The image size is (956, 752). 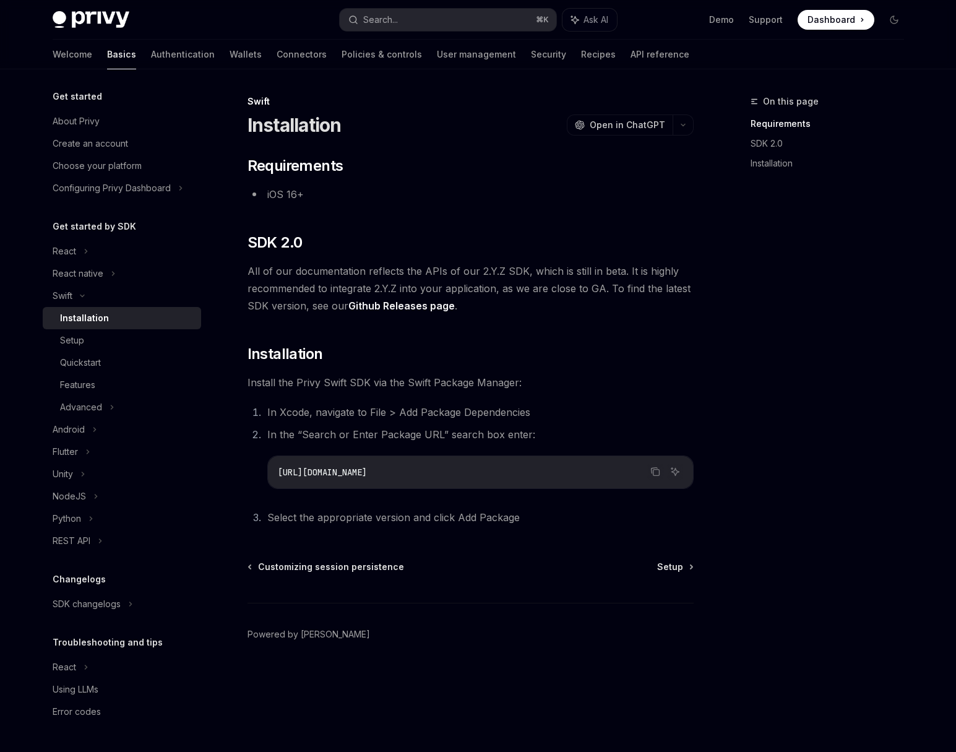 What do you see at coordinates (122, 144) in the screenshot?
I see `a: Create an account` at bounding box center [122, 144].